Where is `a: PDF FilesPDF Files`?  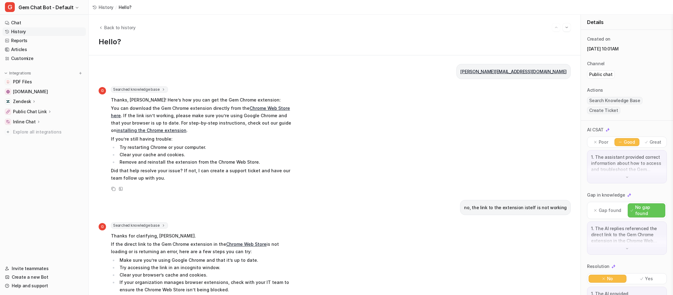
a: PDF FilesPDF Files is located at coordinates (44, 82).